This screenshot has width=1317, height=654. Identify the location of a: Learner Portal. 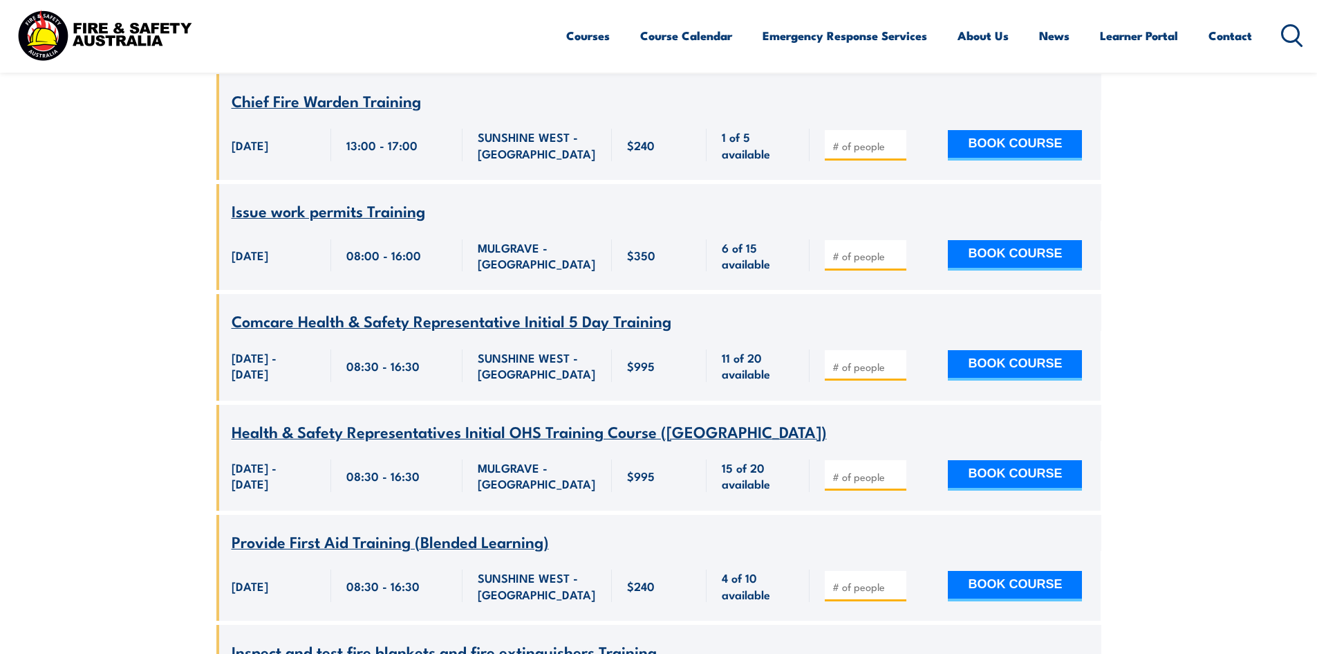
(1139, 35).